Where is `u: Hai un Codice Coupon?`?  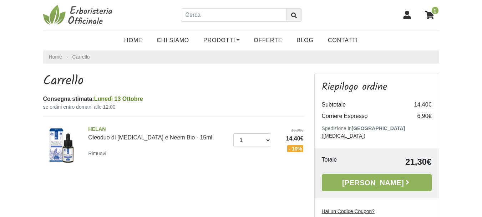 u: Hai un Codice Coupon? is located at coordinates (348, 211).